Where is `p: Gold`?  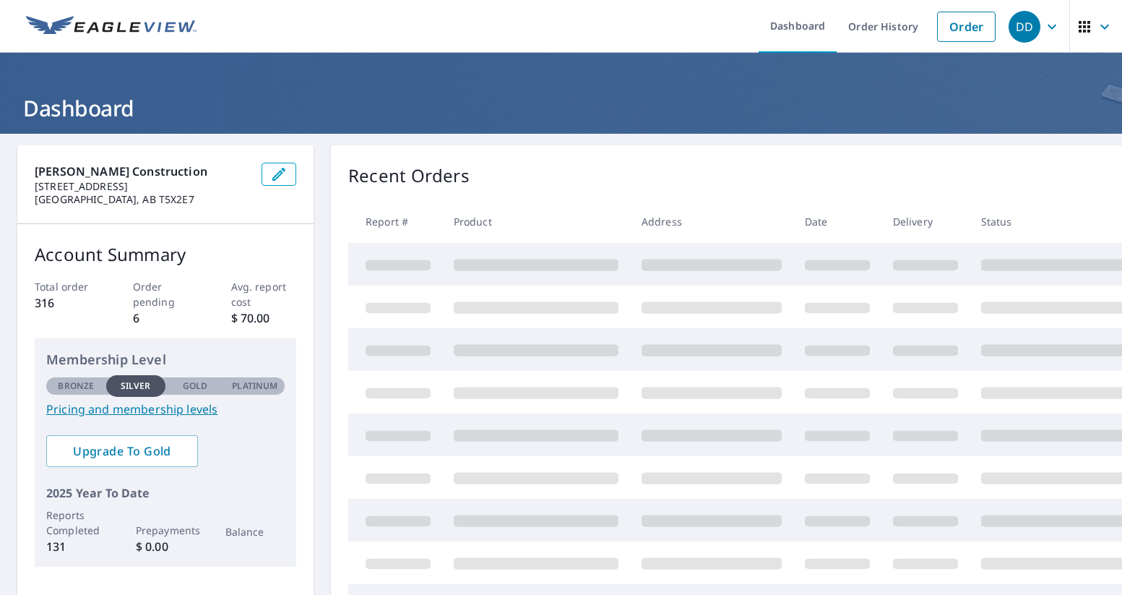 p: Gold is located at coordinates (195, 386).